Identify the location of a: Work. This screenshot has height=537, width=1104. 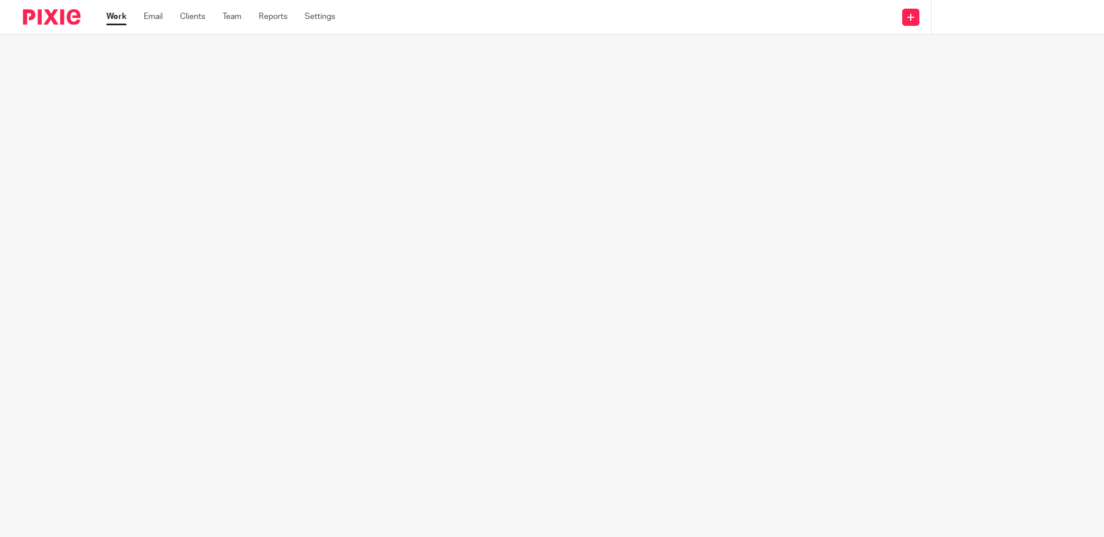
(116, 17).